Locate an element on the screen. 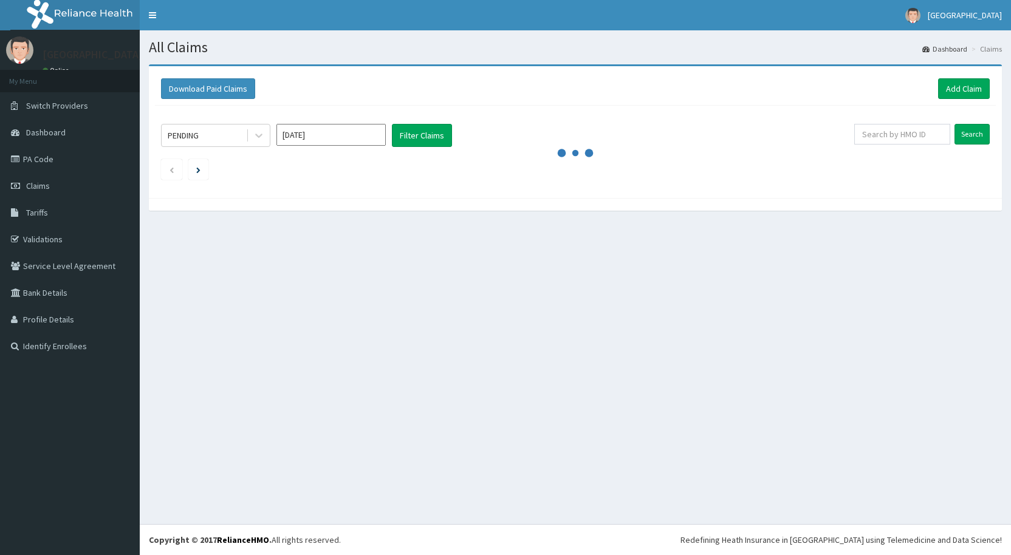 The height and width of the screenshot is (555, 1011). a: Previous page is located at coordinates (171, 169).